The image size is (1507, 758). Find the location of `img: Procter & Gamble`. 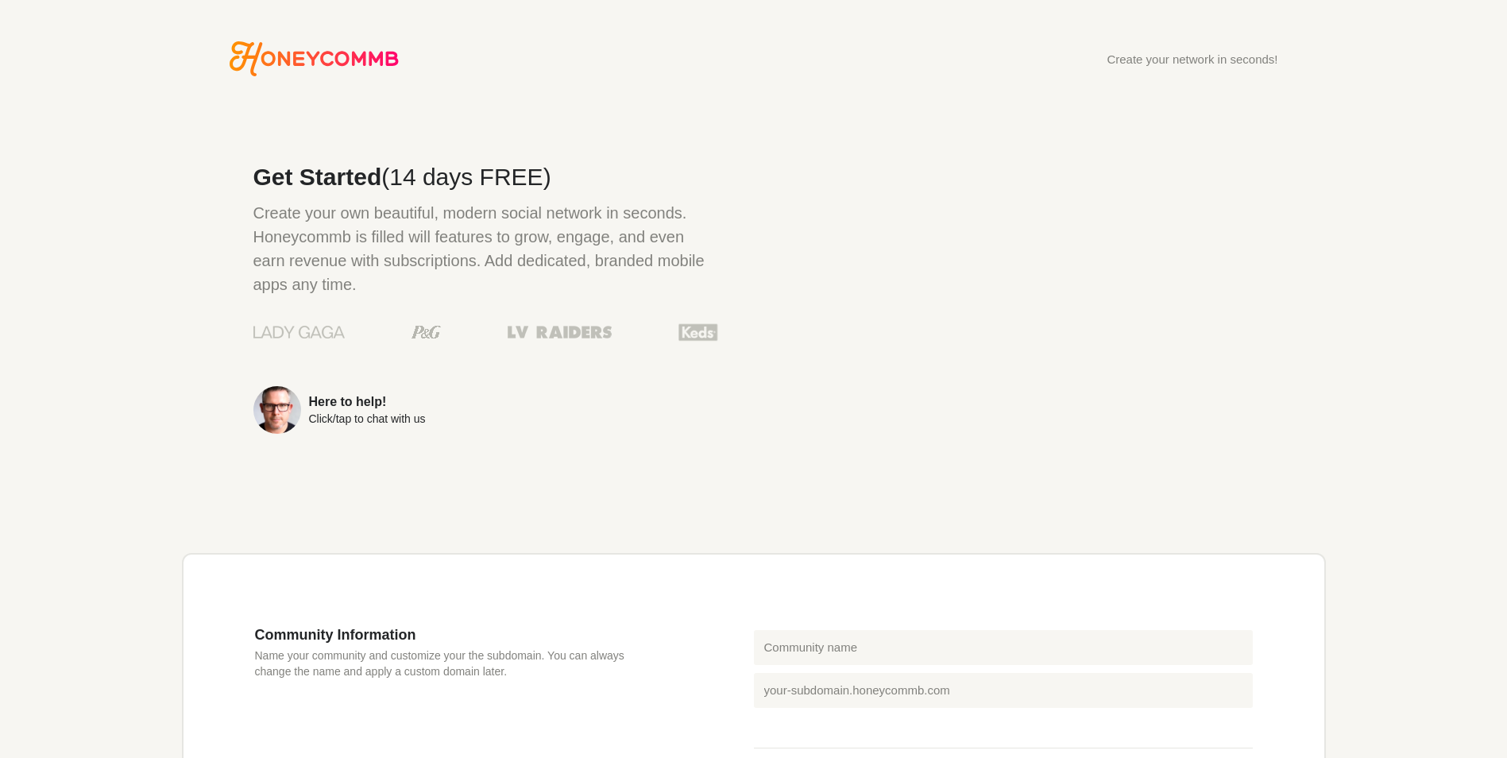

img: Procter & Gamble is located at coordinates (426, 332).